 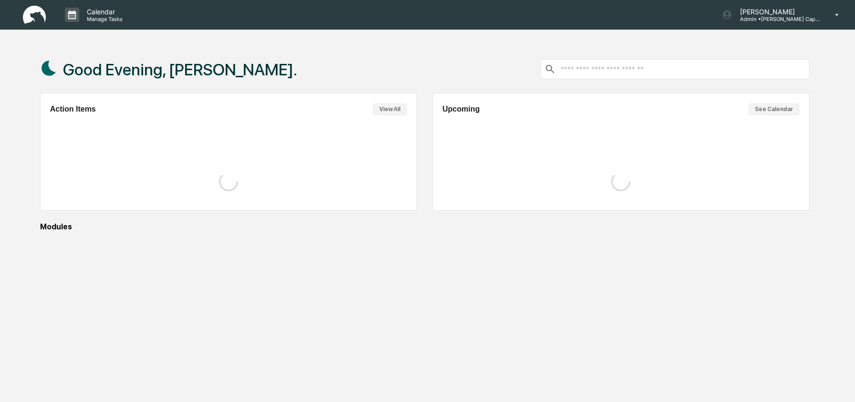 What do you see at coordinates (390, 109) in the screenshot?
I see `button: View All` at bounding box center [390, 109].